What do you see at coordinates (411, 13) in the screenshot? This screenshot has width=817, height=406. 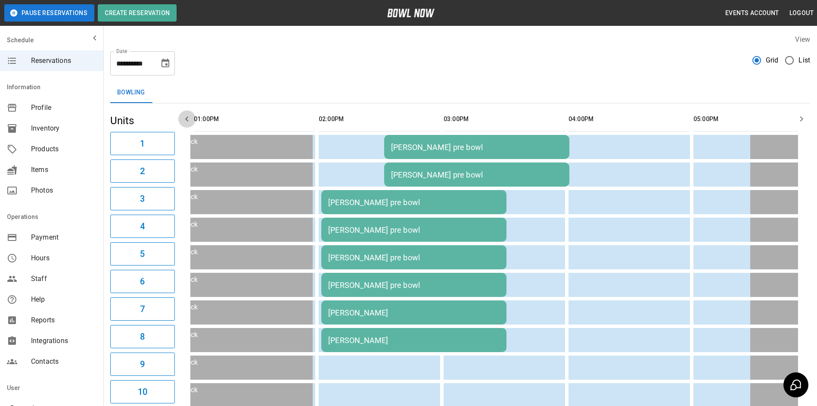 I see `img: logo` at bounding box center [411, 13].